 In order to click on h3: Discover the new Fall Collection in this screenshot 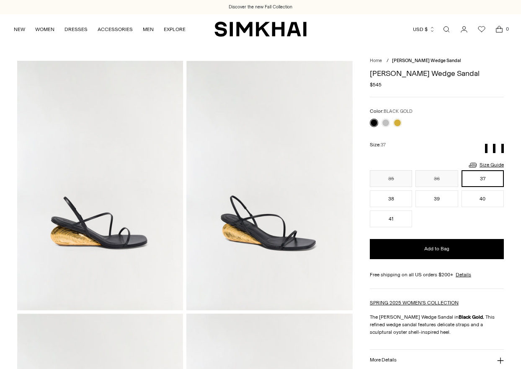, I will do `click(261, 7)`.